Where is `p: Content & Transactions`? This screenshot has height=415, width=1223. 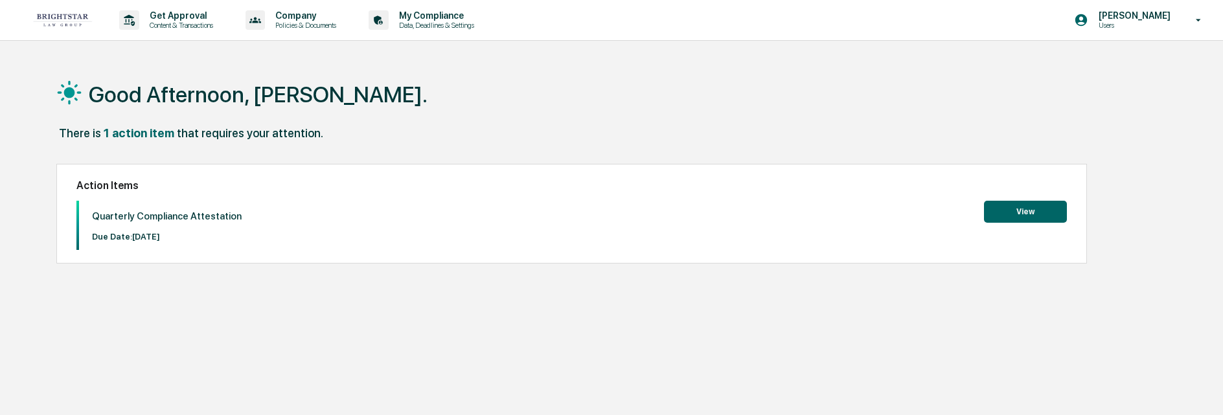 p: Content & Transactions is located at coordinates (179, 25).